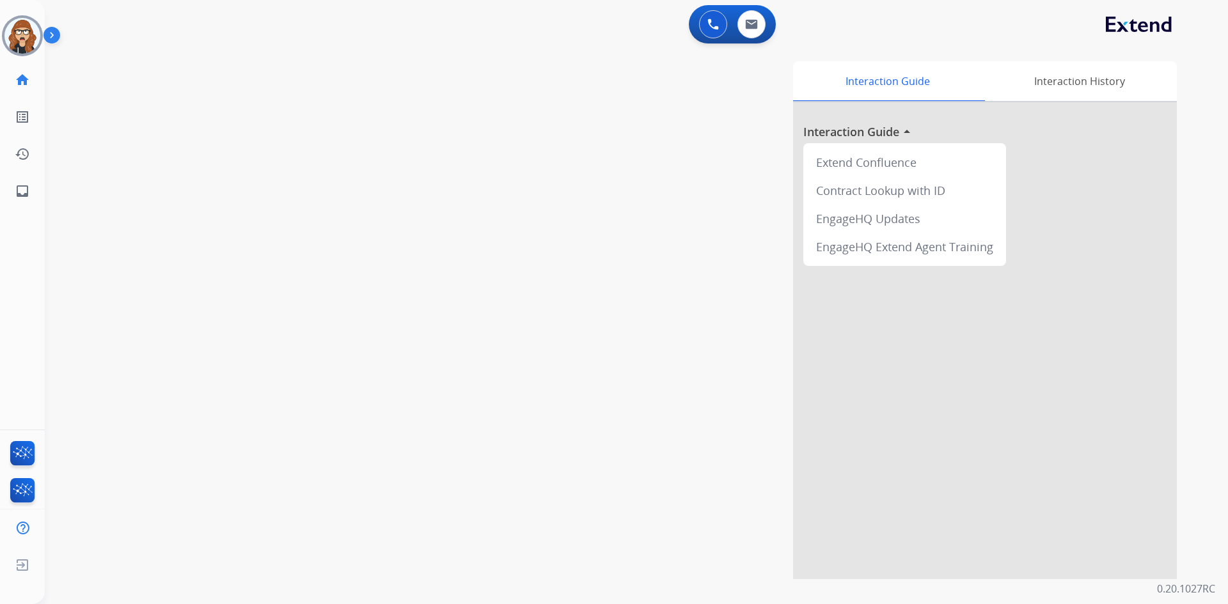 The image size is (1228, 604). I want to click on mat-icon: list_alt, so click(22, 117).